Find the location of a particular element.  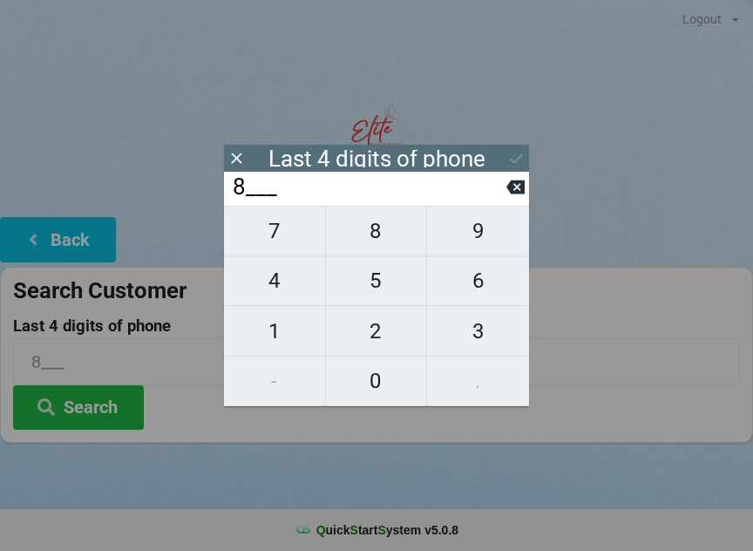

span: 7 is located at coordinates (274, 231).